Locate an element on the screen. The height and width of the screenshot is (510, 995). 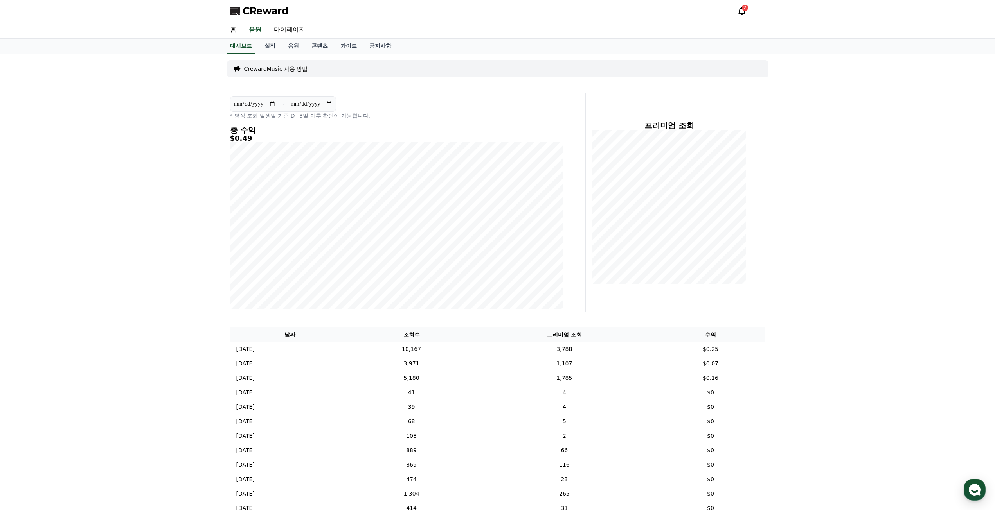
td: 3,788 is located at coordinates (564, 349).